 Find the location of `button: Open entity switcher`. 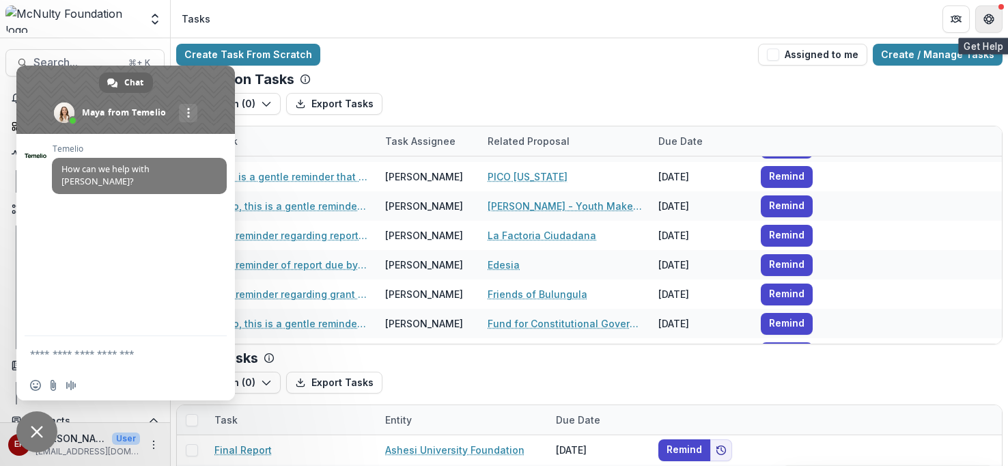

button: Open entity switcher is located at coordinates (155, 19).